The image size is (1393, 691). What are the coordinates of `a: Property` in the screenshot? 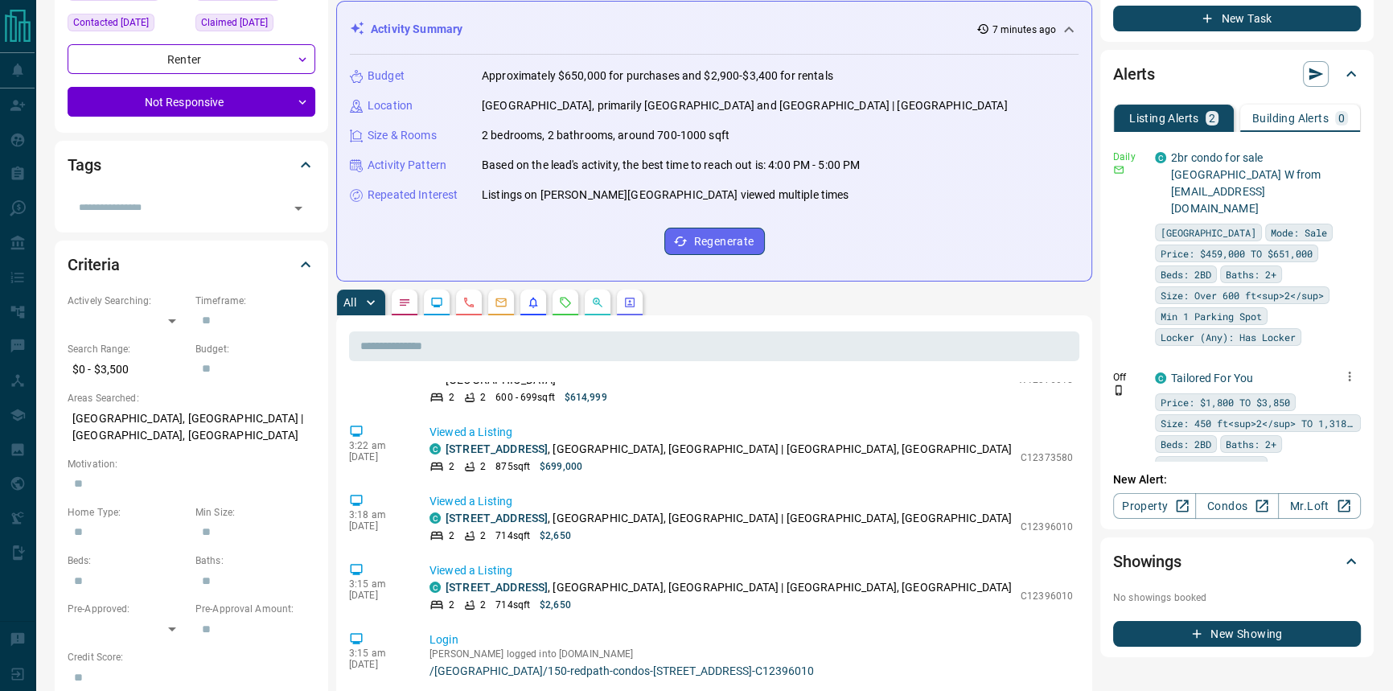 It's located at (1154, 506).